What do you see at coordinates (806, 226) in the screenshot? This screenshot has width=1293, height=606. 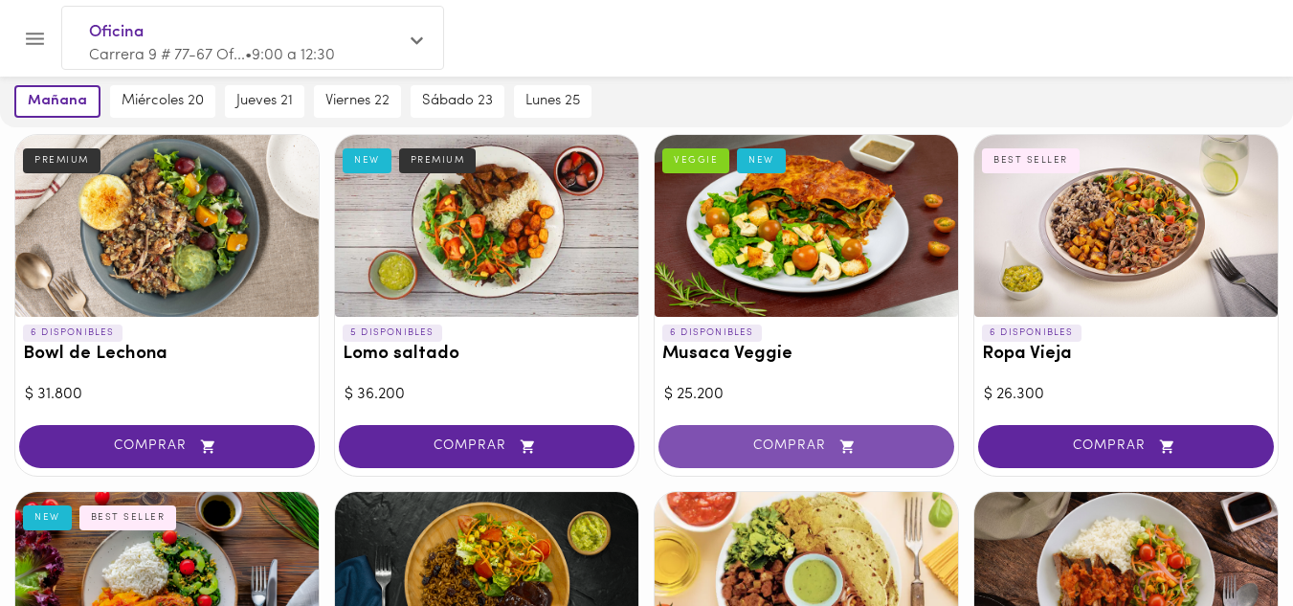 I see `div: Musaca Veggie` at bounding box center [806, 226].